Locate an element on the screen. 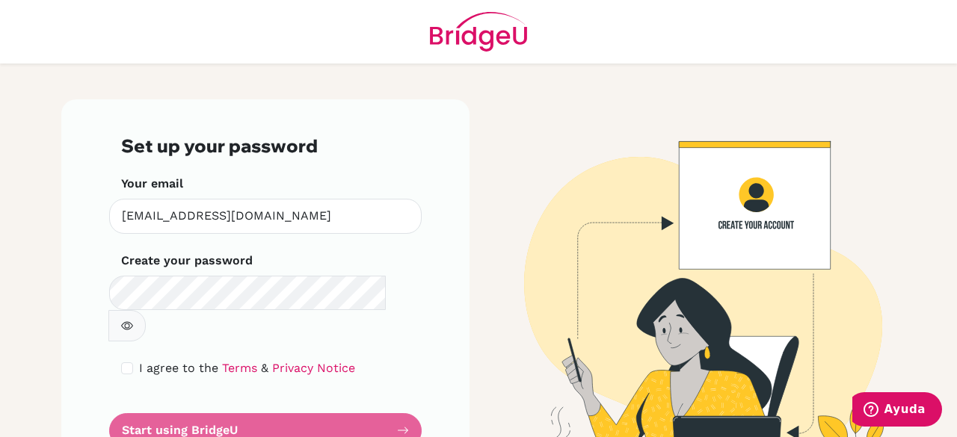 This screenshot has height=437, width=957. span: Ayuda is located at coordinates (52, 17).